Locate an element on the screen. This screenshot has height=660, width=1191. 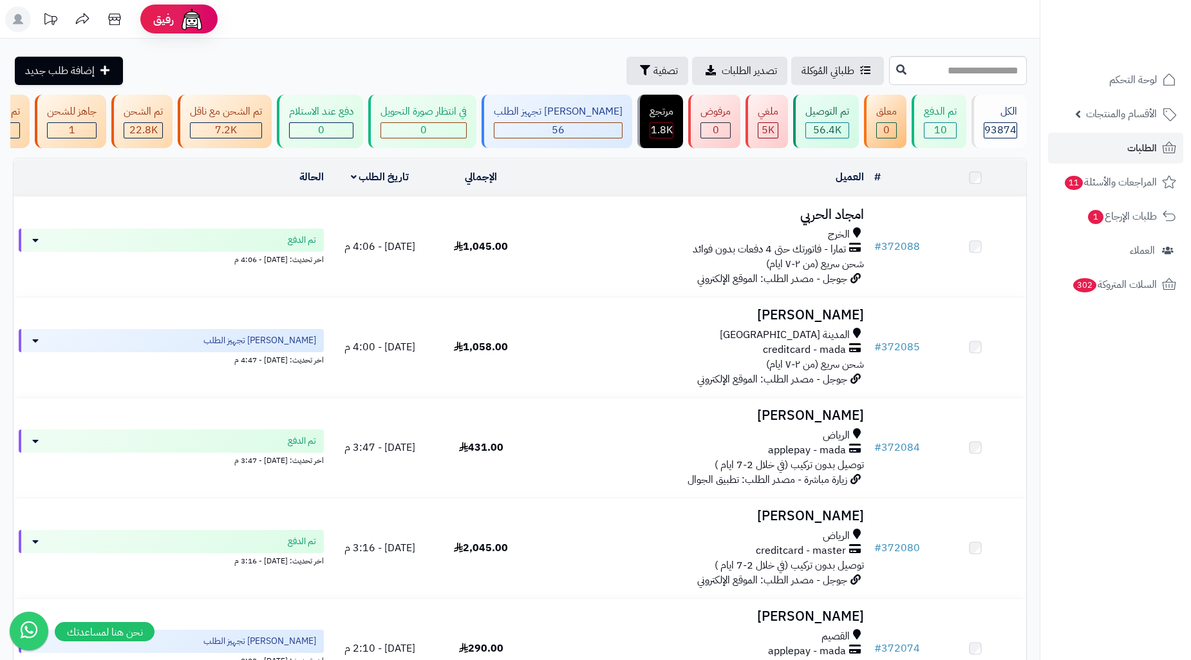
span: 1,058.00 is located at coordinates (481, 347).